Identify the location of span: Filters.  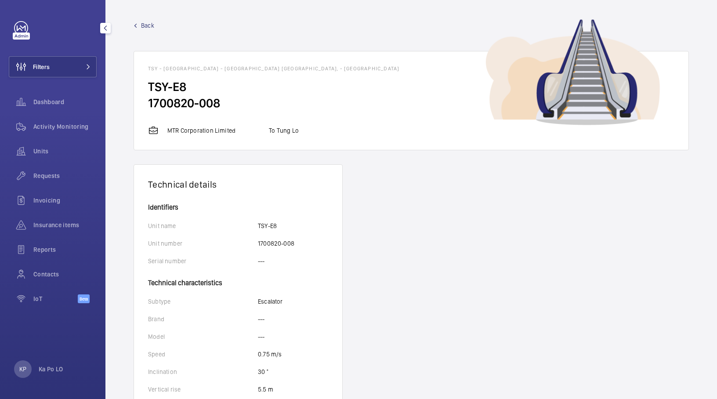
(41, 67).